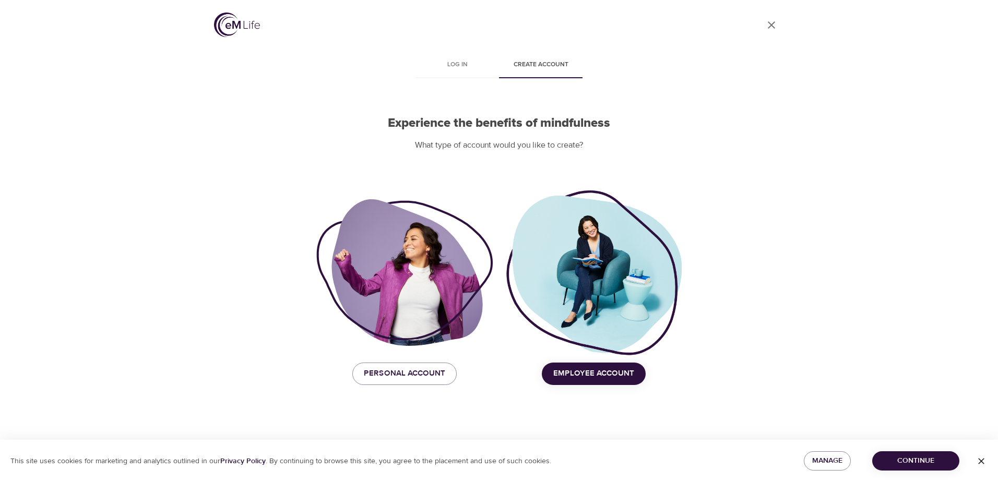 The width and height of the screenshot is (998, 482). Describe the element at coordinates (541, 65) in the screenshot. I see `span: Create account` at that location.